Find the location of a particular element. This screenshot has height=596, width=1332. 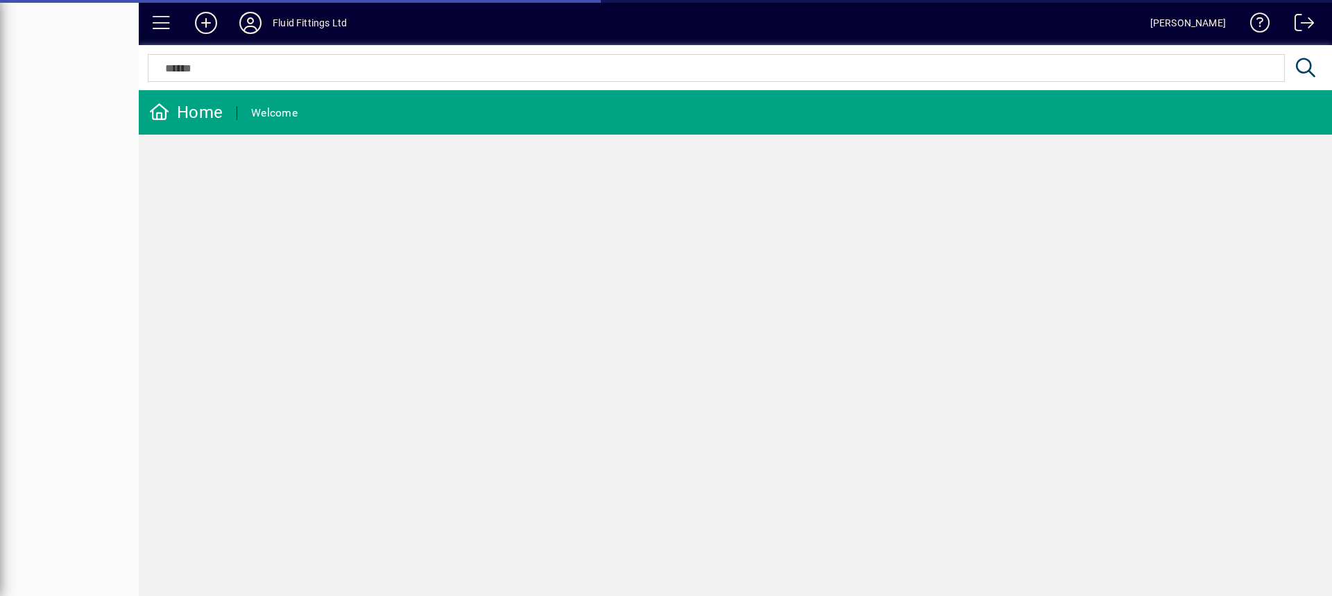

button: Add is located at coordinates (206, 23).